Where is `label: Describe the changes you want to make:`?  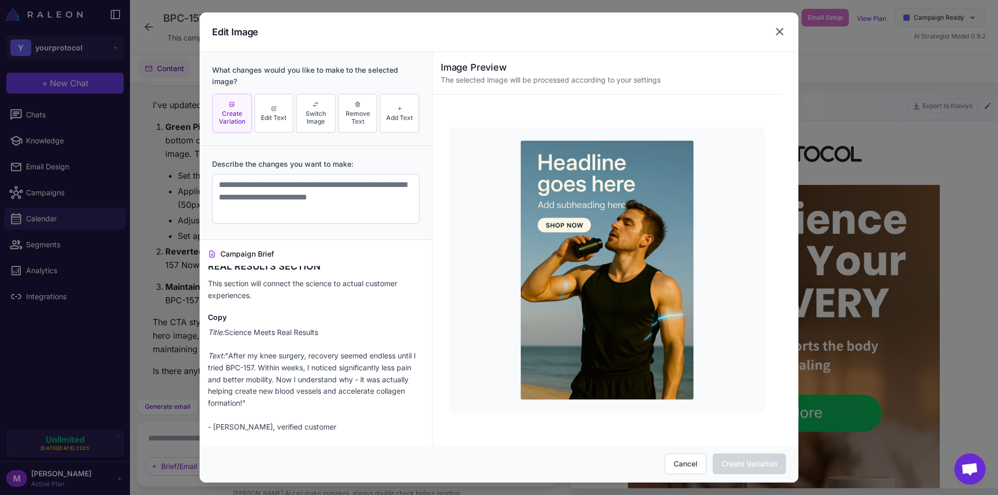
label: Describe the changes you want to make: is located at coordinates (316, 164).